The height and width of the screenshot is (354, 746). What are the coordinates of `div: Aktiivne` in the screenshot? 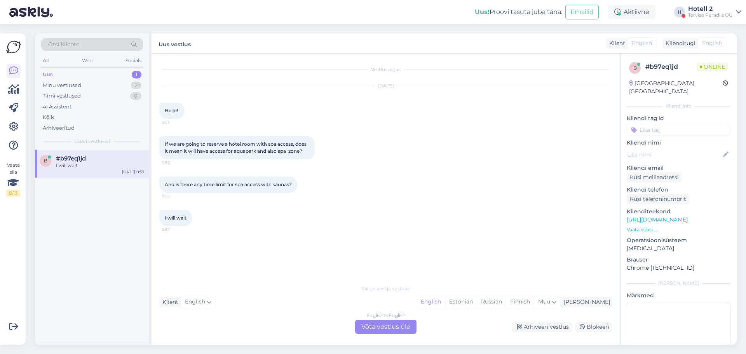 It's located at (632, 12).